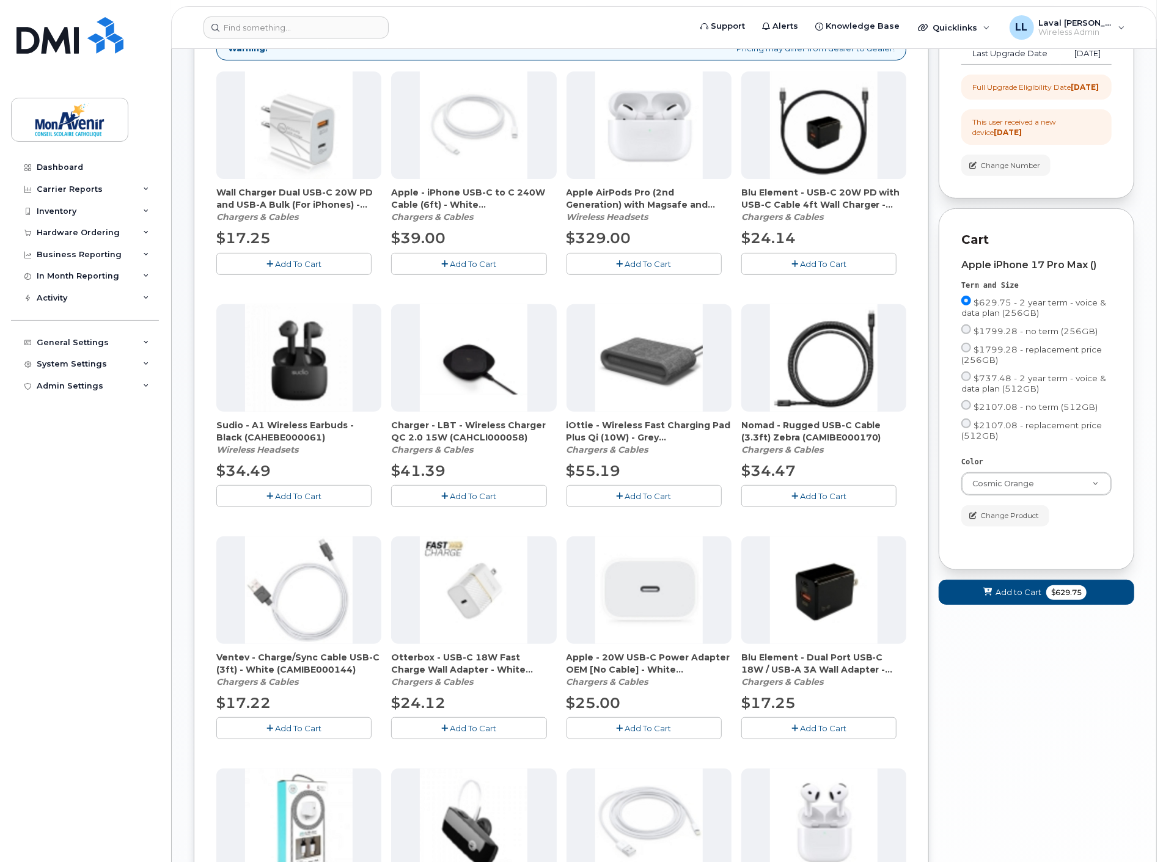 This screenshot has height=862, width=1163. I want to click on a: Knowledge Base, so click(857, 26).